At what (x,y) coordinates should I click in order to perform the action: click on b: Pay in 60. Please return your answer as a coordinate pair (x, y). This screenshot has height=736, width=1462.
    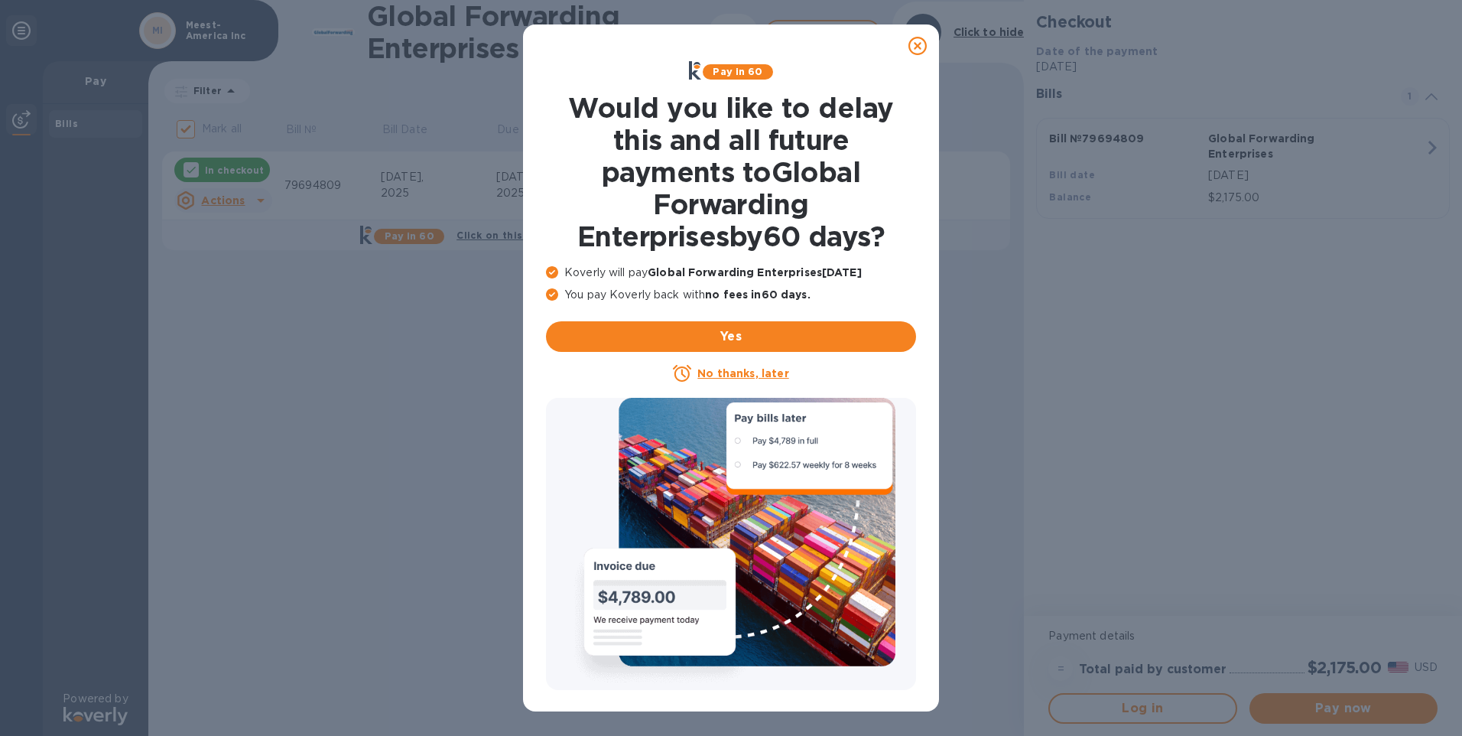
    Looking at the image, I should click on (737, 71).